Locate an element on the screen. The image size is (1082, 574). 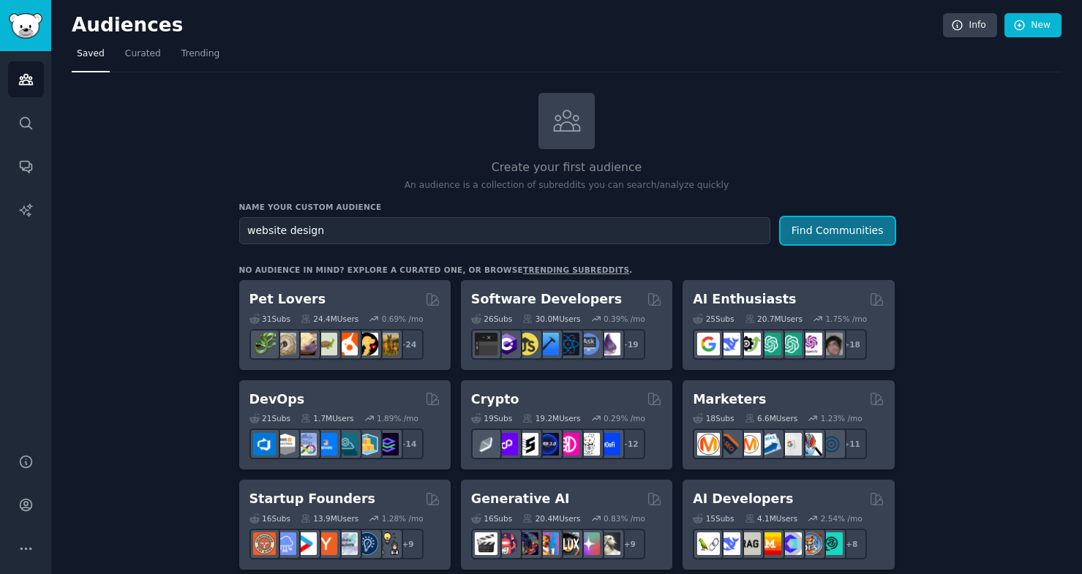
img: dalle2 is located at coordinates (506, 544).